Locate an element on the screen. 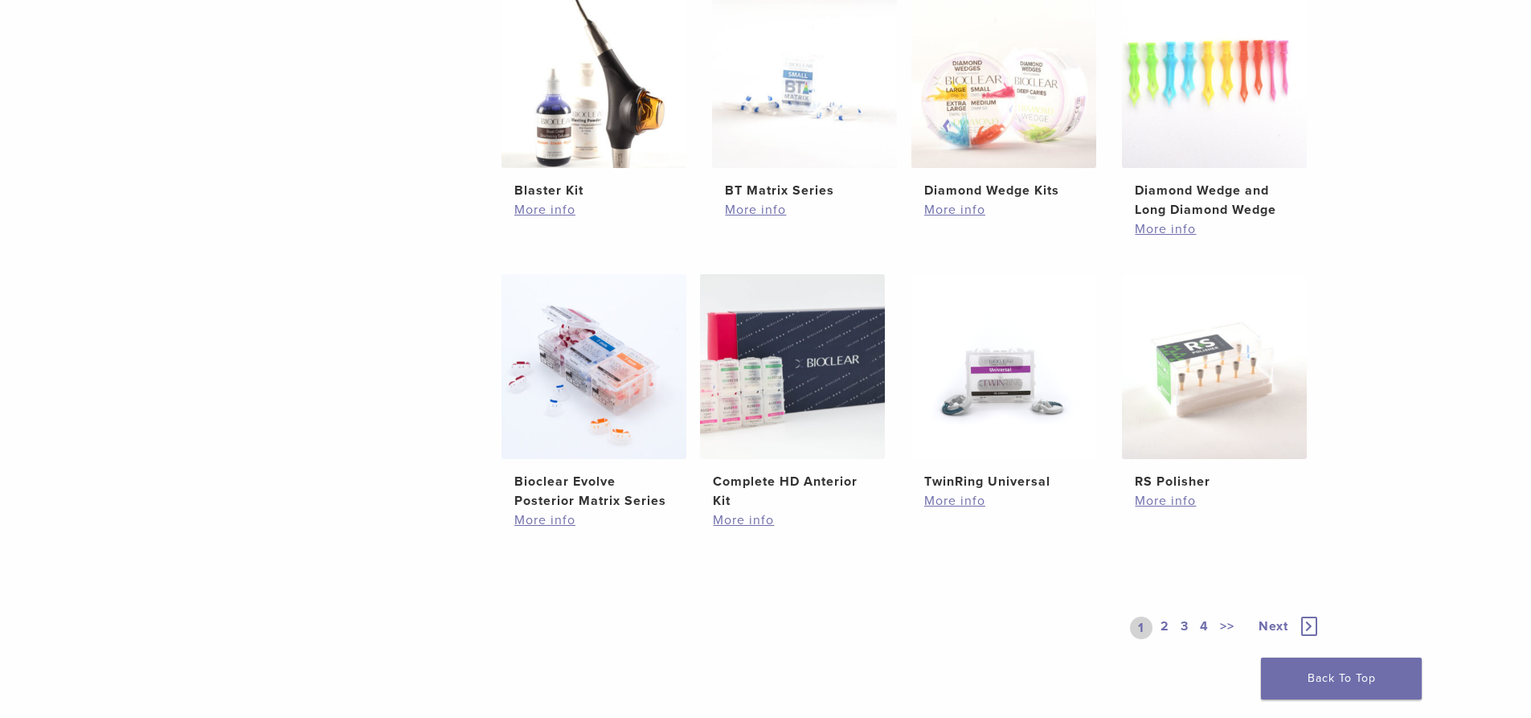 The image size is (1531, 718). h2: Complete HD Anterior Kit is located at coordinates (792, 491).